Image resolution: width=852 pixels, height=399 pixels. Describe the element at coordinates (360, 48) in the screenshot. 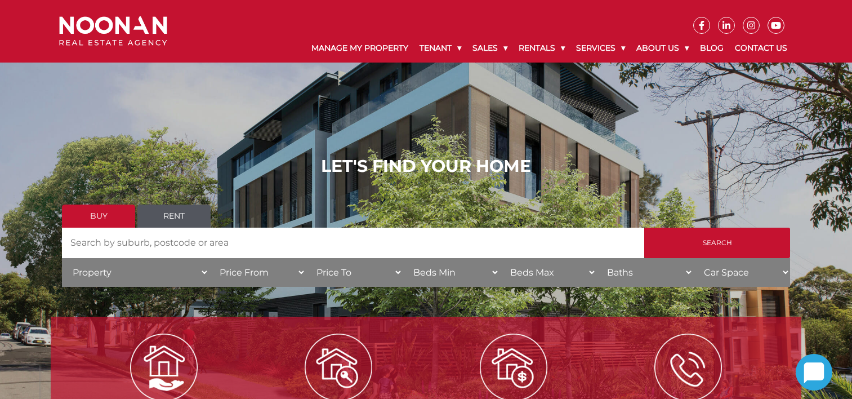

I see `a: Manage My Property` at that location.